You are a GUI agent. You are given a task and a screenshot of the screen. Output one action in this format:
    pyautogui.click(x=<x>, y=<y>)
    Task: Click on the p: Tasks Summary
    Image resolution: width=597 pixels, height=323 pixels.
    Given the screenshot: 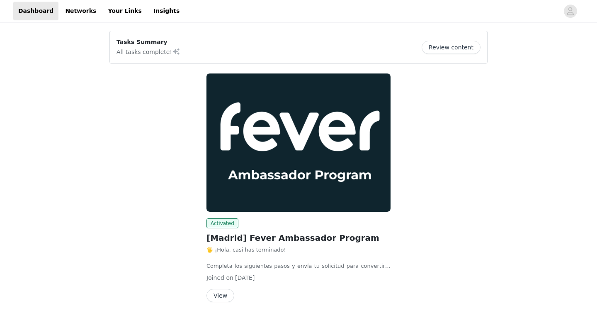 What is the action you would take?
    pyautogui.click(x=148, y=42)
    